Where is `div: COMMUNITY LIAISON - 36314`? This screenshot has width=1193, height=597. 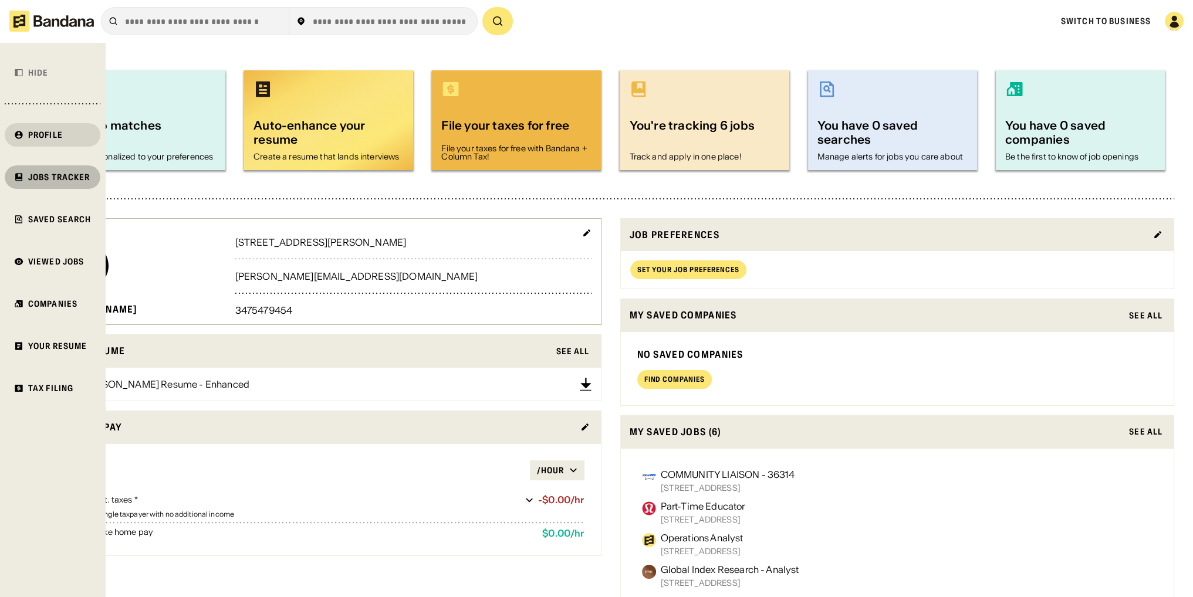 div: COMMUNITY LIAISON - 36314 is located at coordinates (727, 475).